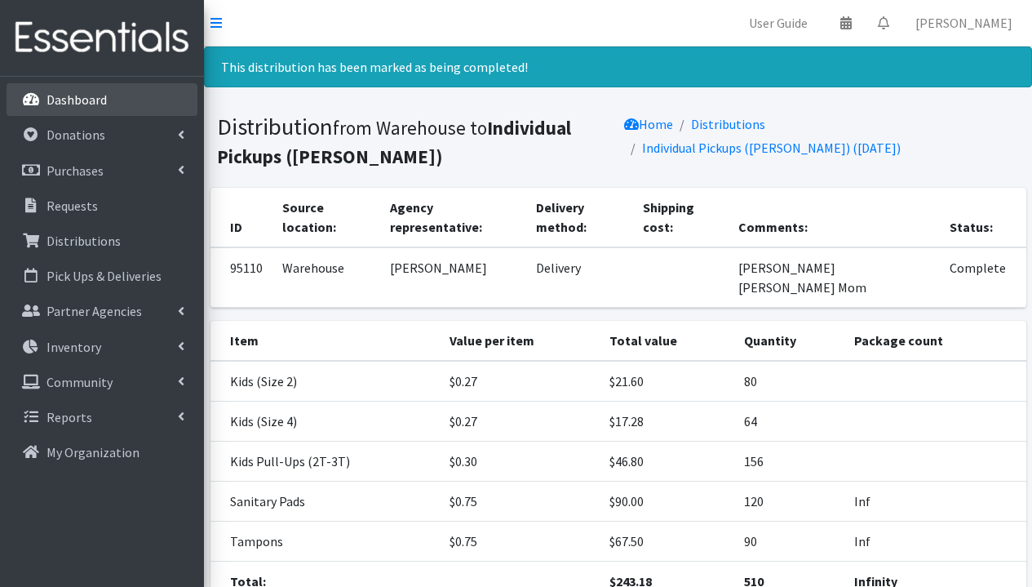 The image size is (1032, 587). I want to click on td: Kids Pull-Ups (2T-3T), so click(325, 461).